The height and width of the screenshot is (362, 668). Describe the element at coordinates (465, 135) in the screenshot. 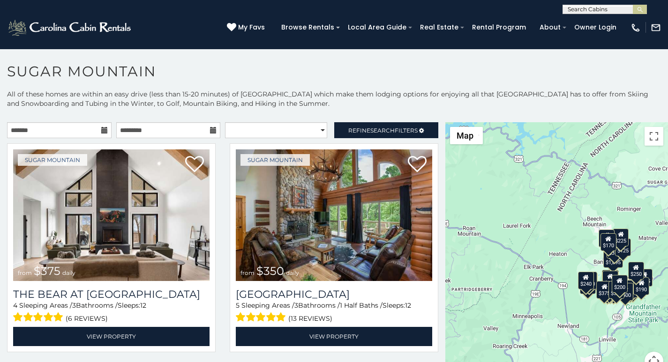

I see `span: Map` at that location.